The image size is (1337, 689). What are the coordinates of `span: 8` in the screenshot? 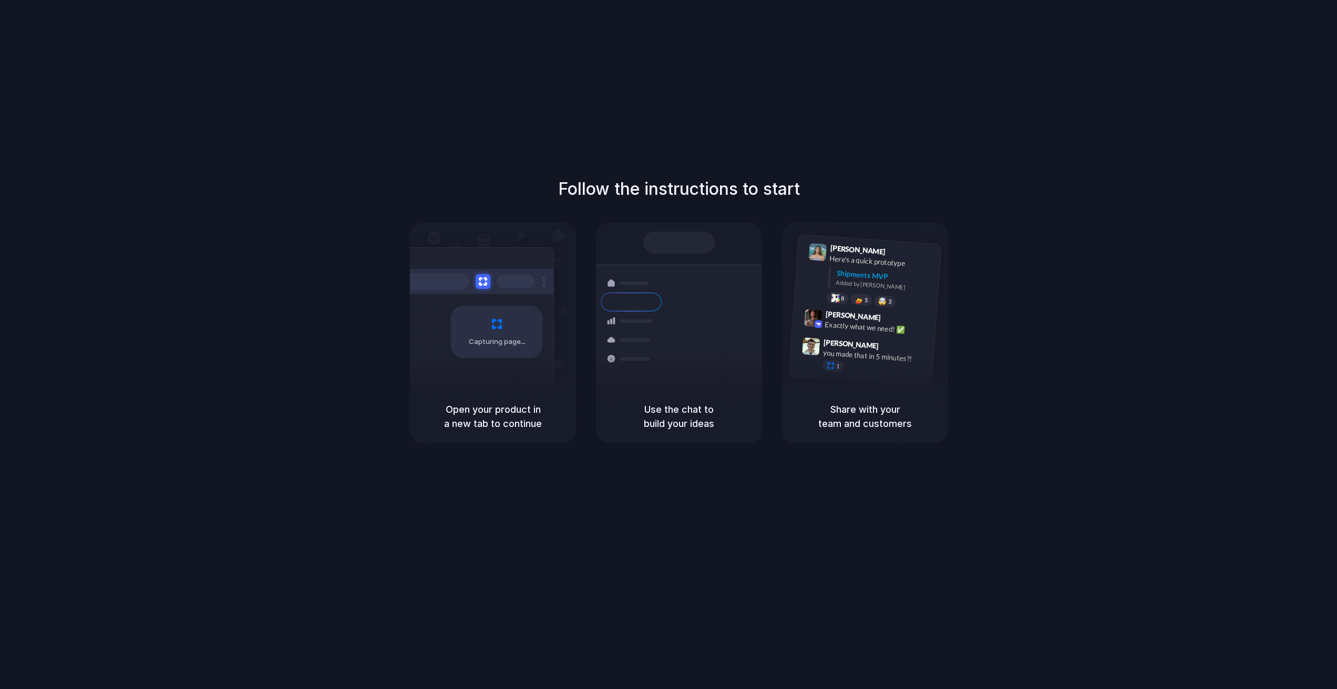 It's located at (842, 298).